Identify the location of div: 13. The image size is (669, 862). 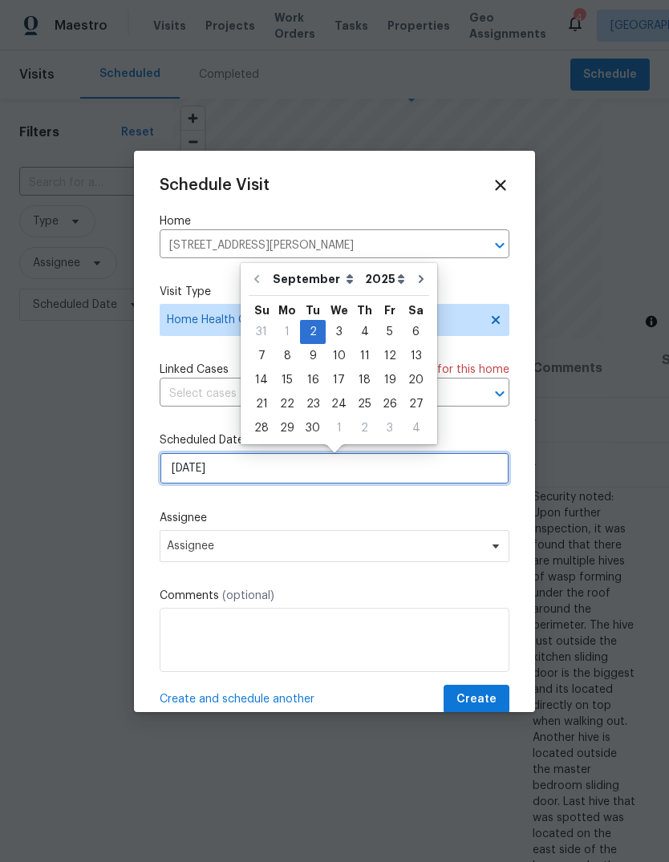
(416, 356).